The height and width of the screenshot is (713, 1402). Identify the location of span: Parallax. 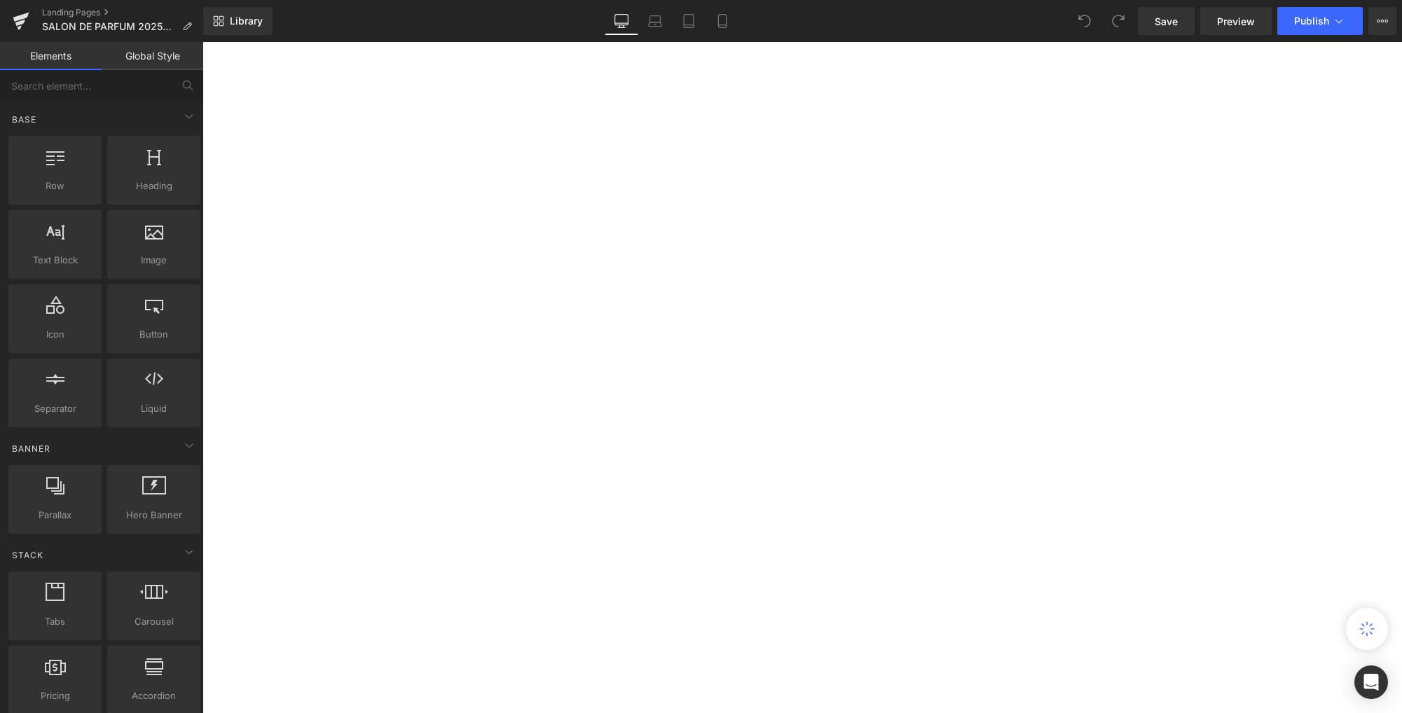
(55, 515).